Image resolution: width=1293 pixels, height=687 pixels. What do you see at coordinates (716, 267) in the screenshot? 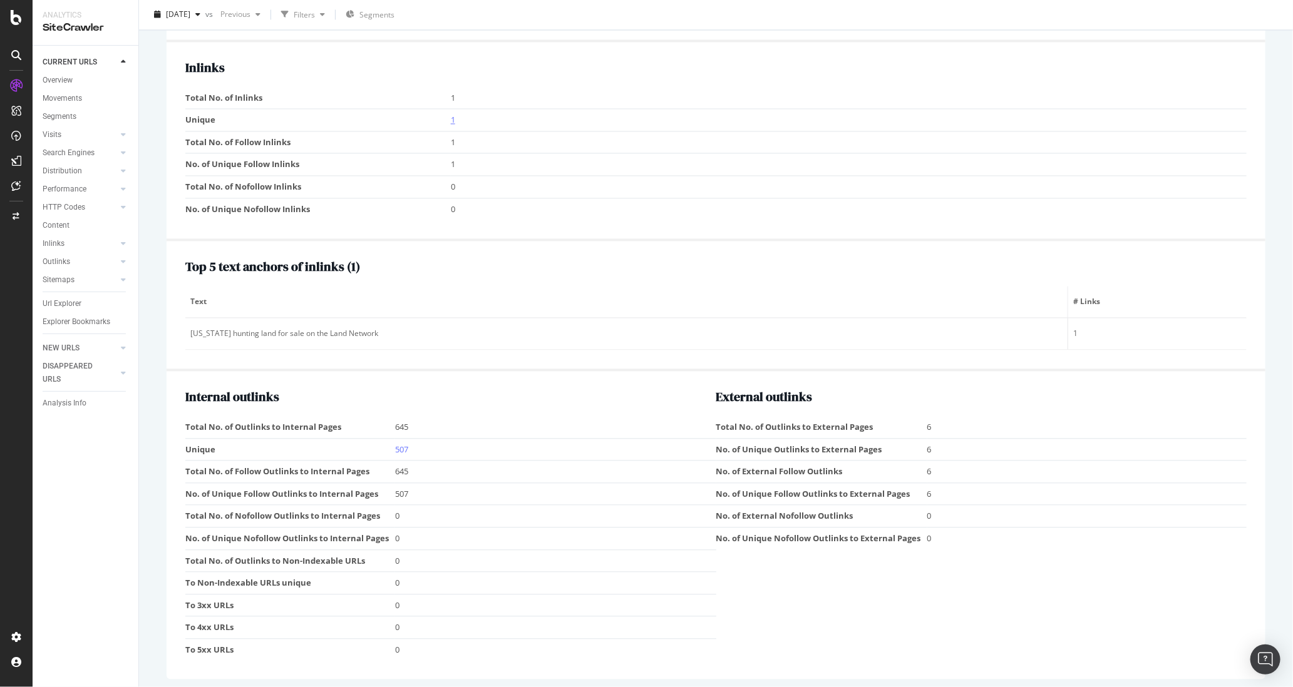
I see `h2: Top 5 text anchors of inlinks ( 1 )` at bounding box center [716, 267].